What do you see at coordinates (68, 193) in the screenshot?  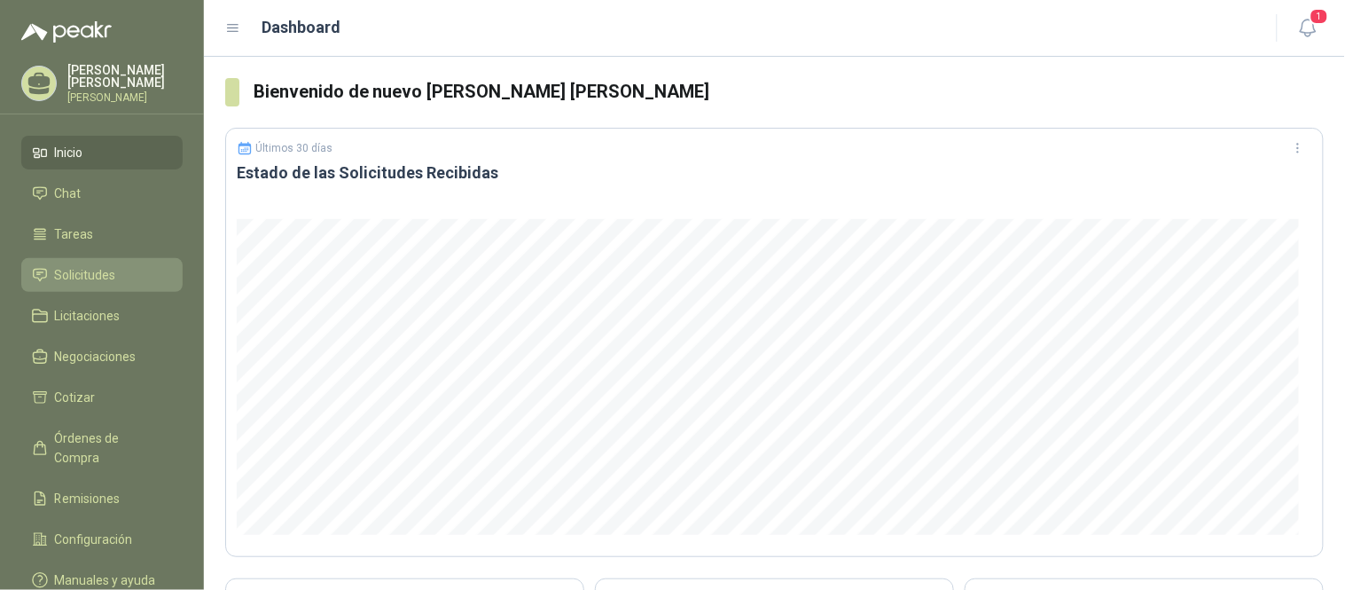 I see `span: Chat` at bounding box center [68, 193].